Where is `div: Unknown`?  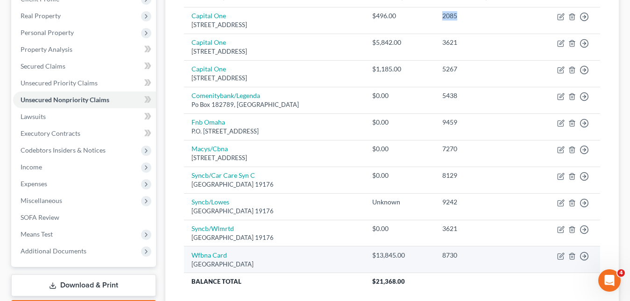
div: Unknown is located at coordinates (400, 202).